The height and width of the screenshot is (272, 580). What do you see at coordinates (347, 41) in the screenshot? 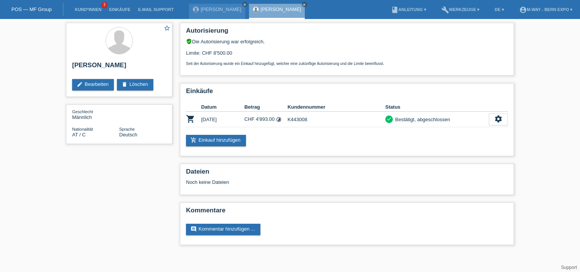
I see `div: Die Autorisierung war erfolgreich.` at bounding box center [347, 41].